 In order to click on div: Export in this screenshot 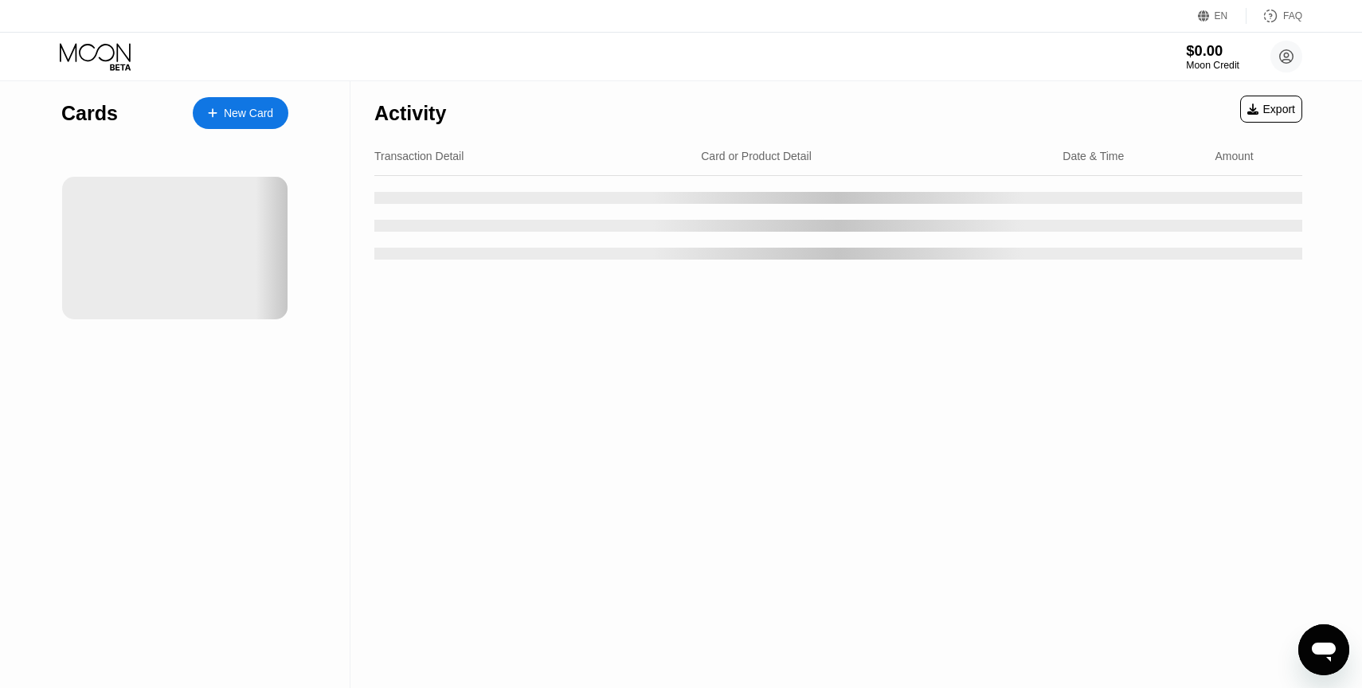, I will do `click(1271, 109)`.